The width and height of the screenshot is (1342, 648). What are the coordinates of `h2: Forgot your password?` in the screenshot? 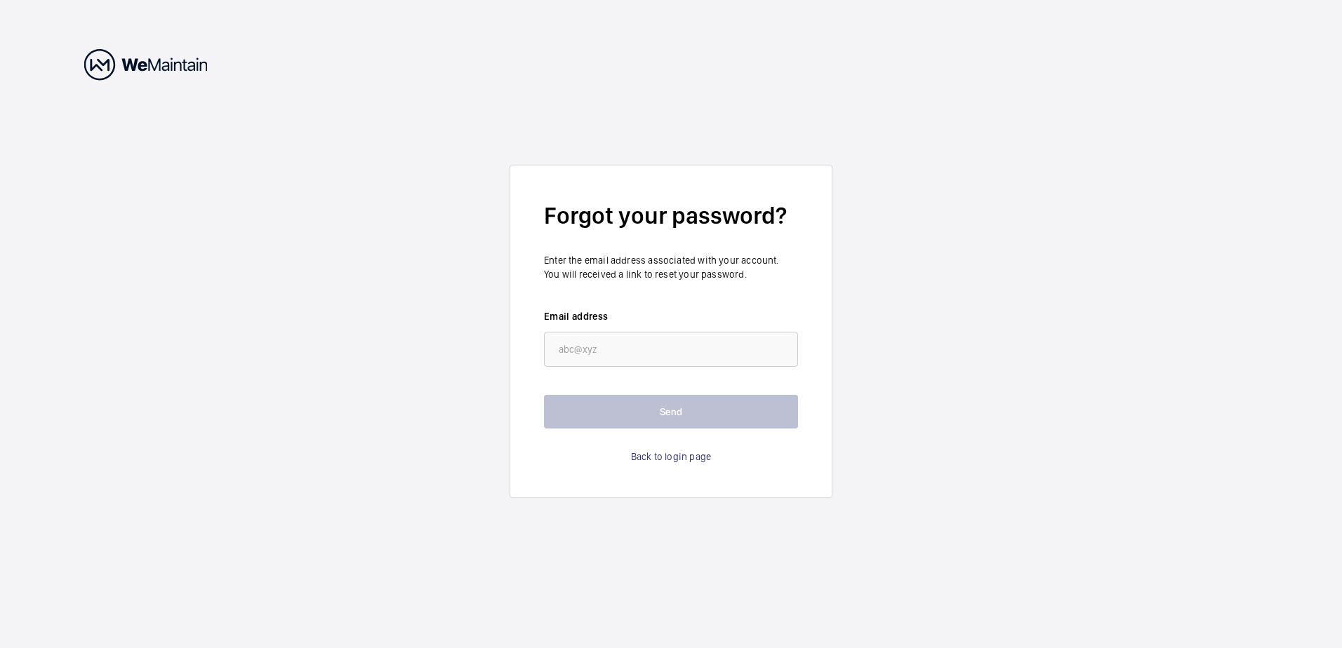 It's located at (671, 215).